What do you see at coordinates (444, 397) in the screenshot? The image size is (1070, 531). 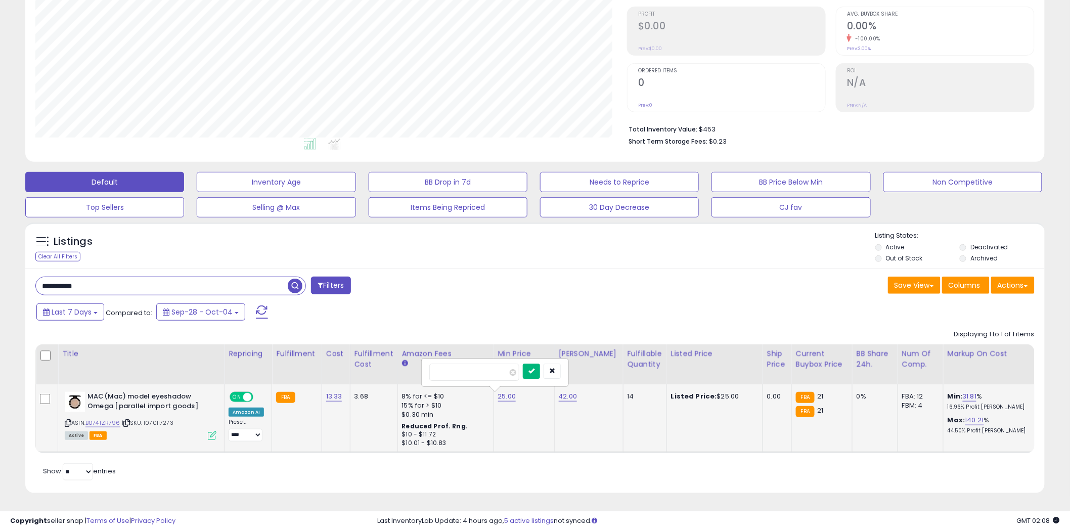 I see `div: 8% for <= $10` at bounding box center [444, 397].